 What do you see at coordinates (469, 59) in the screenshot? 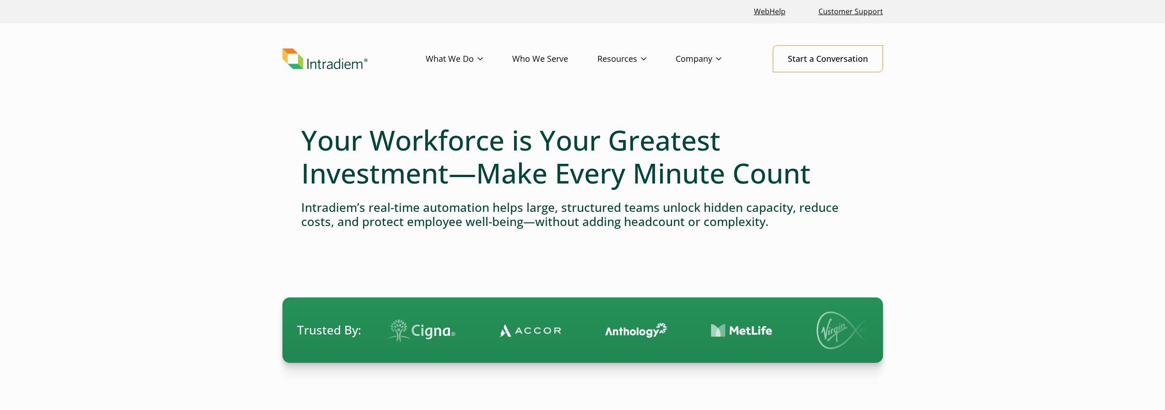
I see `a: What We Do` at bounding box center [469, 59].